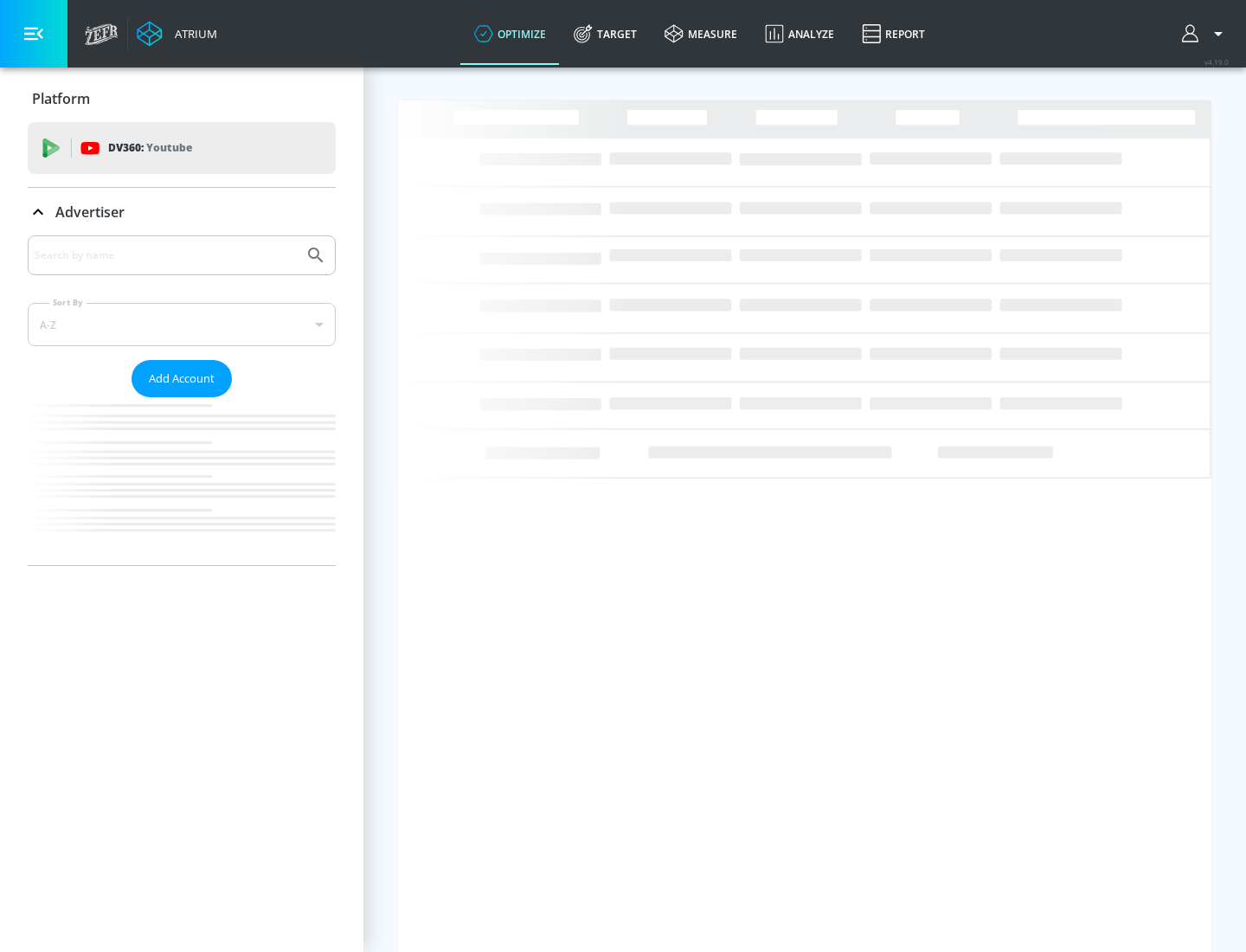 The width and height of the screenshot is (1246, 952). I want to click on a: measure, so click(701, 34).